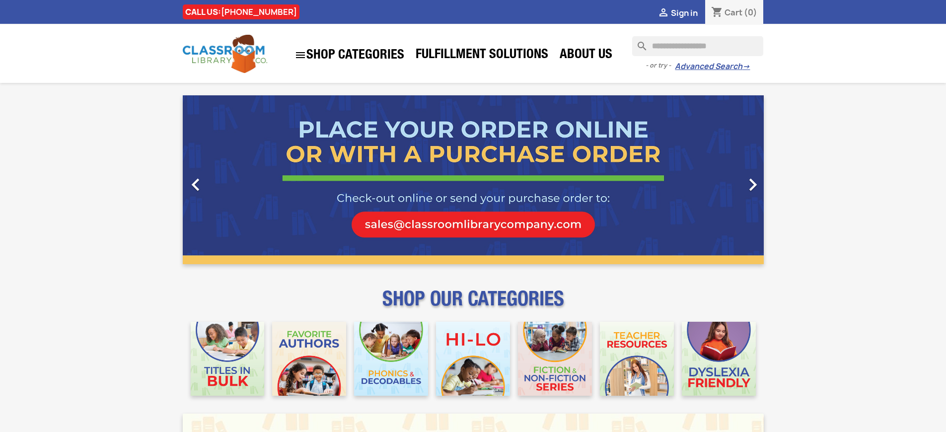  I want to click on ul: Carousel container, so click(473, 180).